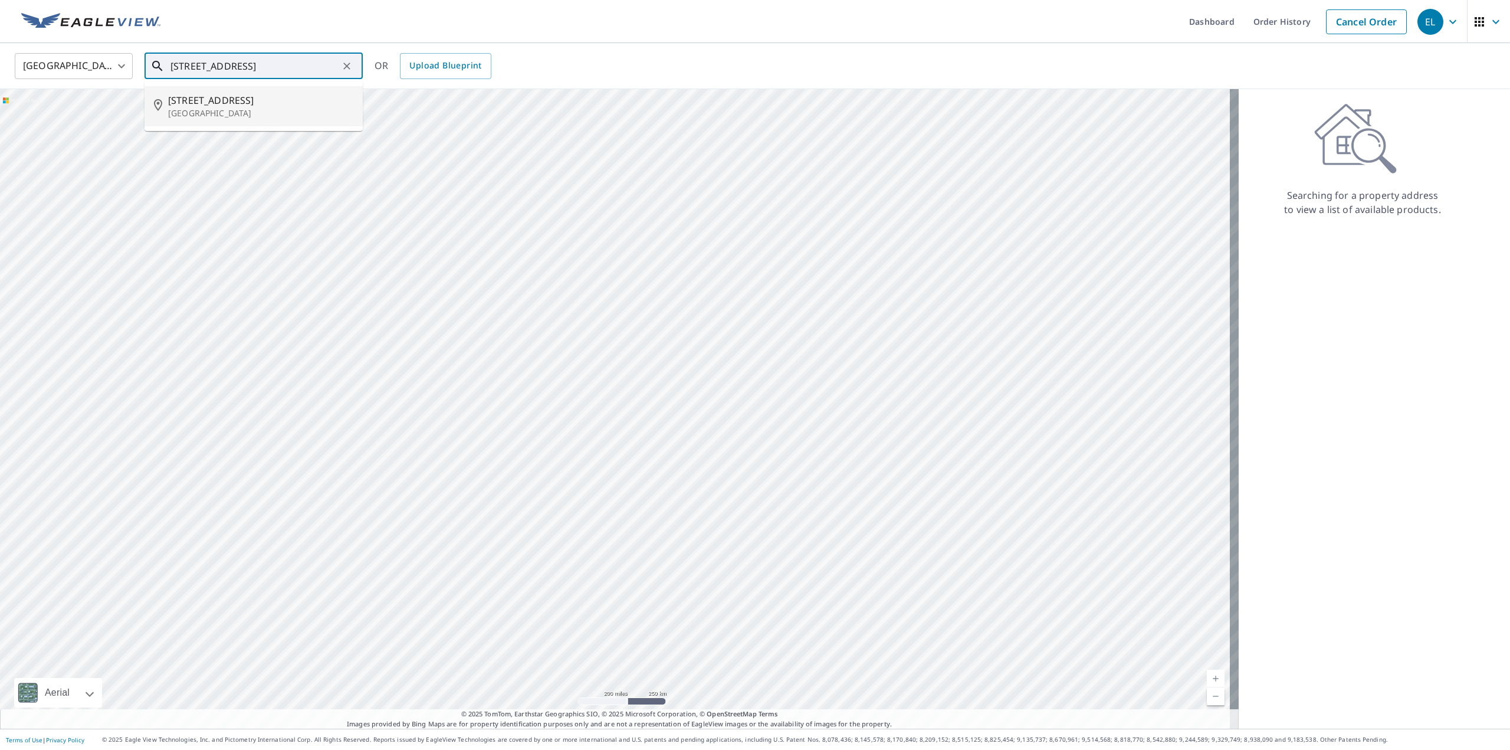 The height and width of the screenshot is (750, 1510). What do you see at coordinates (803, 739) in the screenshot?
I see `p: © 2025 Eagle View Technologies, Inc. and Pictometry International Corp. All Rights Reserved. Repo...` at bounding box center [803, 739].